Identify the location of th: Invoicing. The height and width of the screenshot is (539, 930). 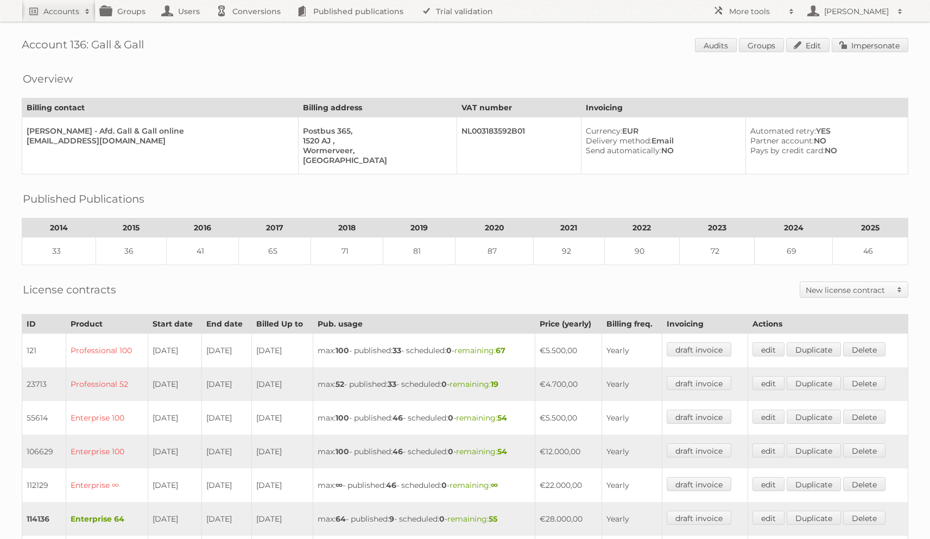
(745, 108).